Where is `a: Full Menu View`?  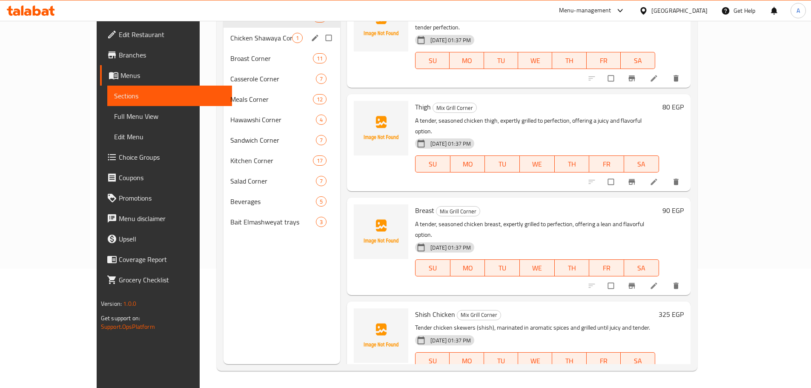 a: Full Menu View is located at coordinates (170, 116).